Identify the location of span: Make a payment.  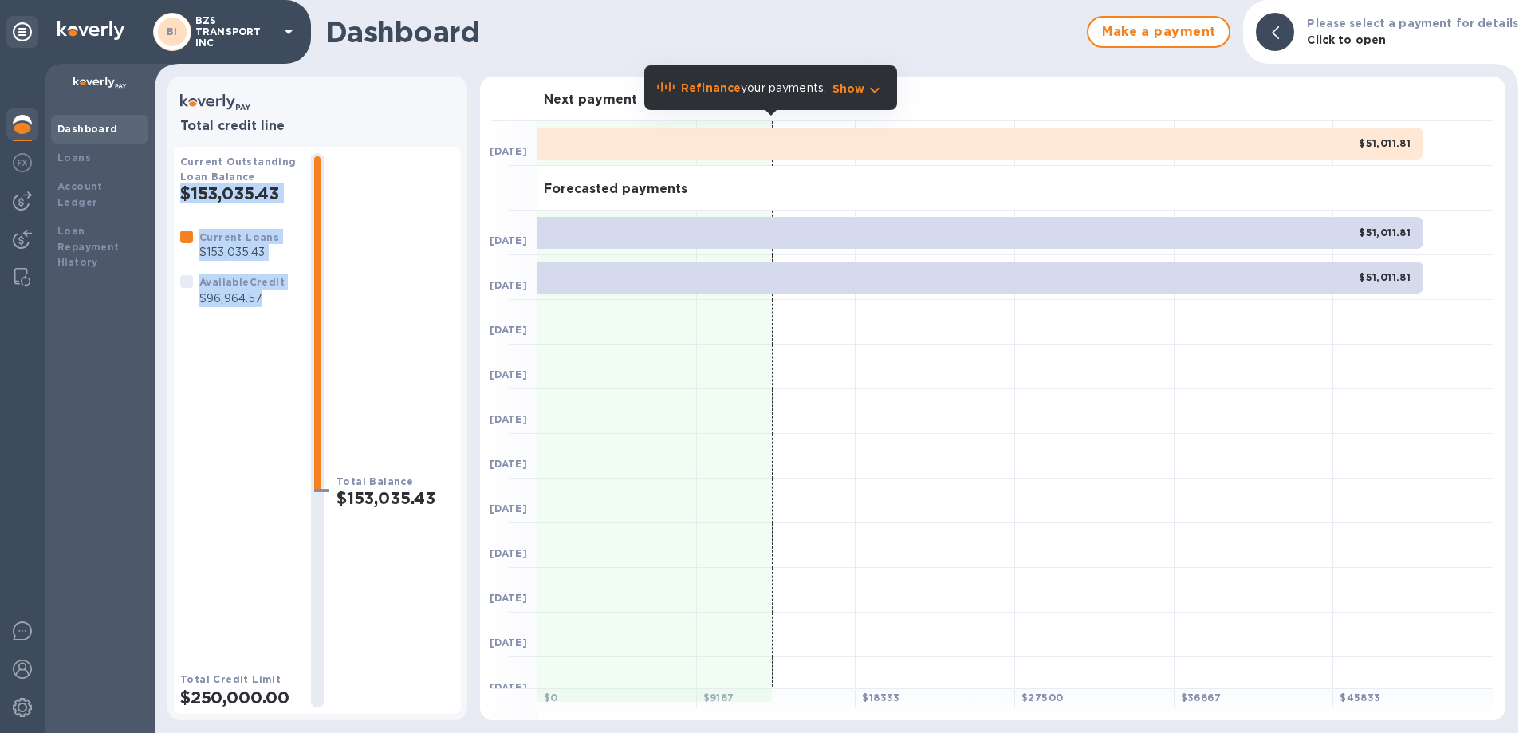
(1158, 32).